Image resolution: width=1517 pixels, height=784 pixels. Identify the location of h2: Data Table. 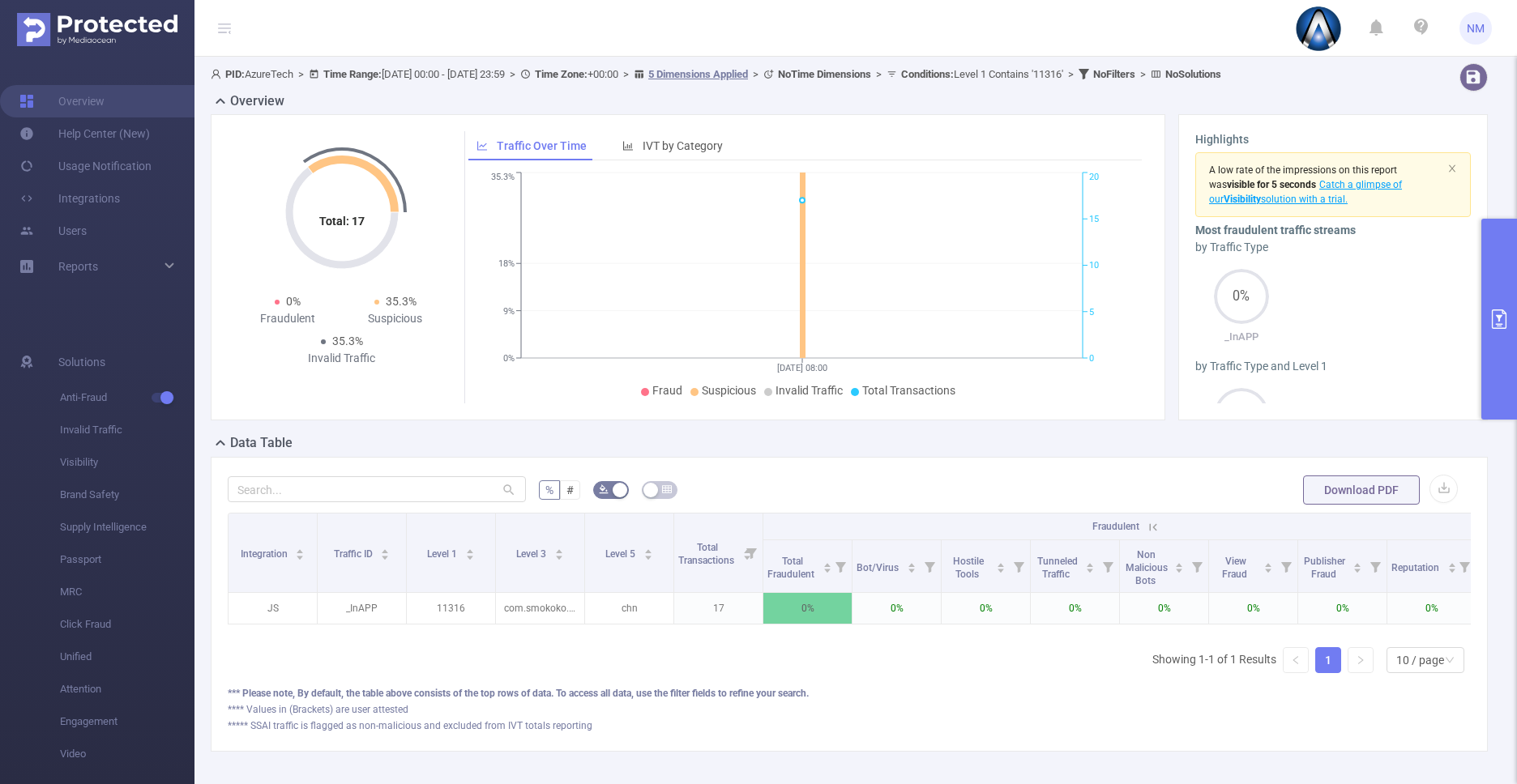
(261, 443).